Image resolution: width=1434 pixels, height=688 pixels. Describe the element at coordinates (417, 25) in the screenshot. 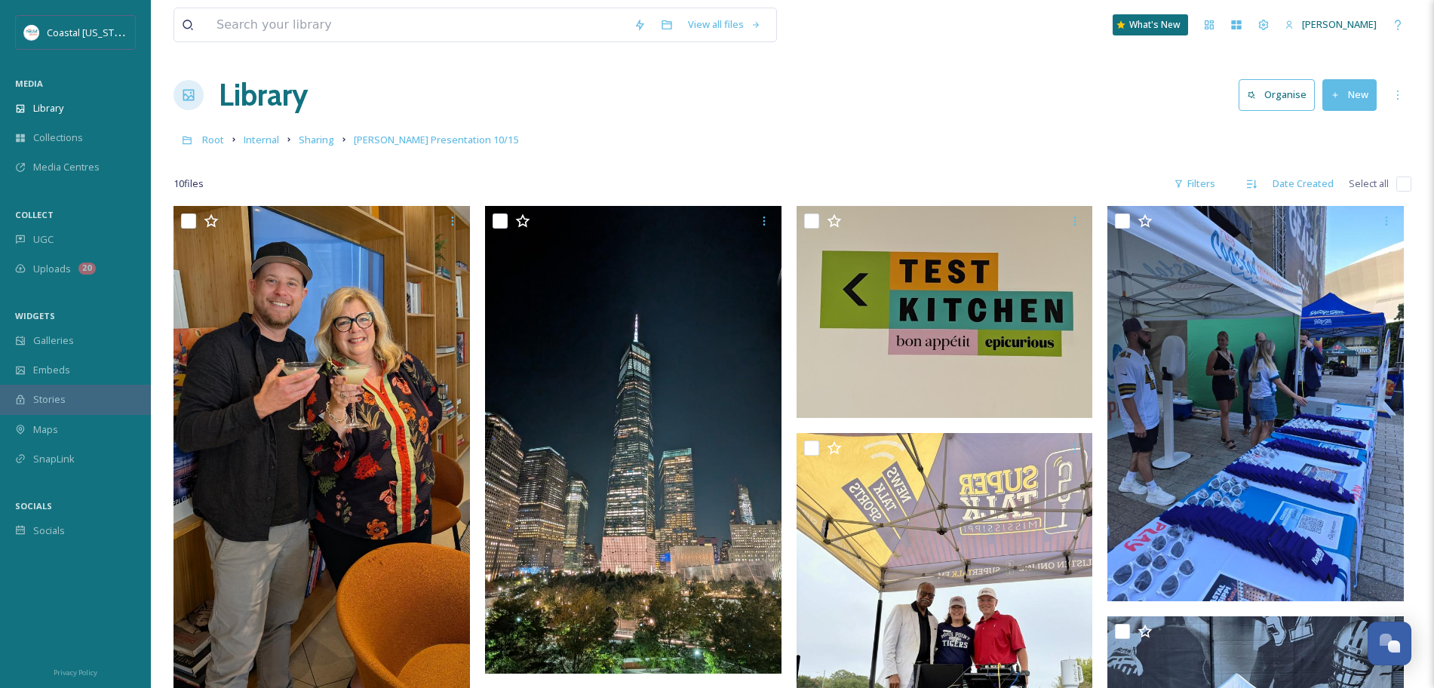

I see `input: Search your library` at that location.